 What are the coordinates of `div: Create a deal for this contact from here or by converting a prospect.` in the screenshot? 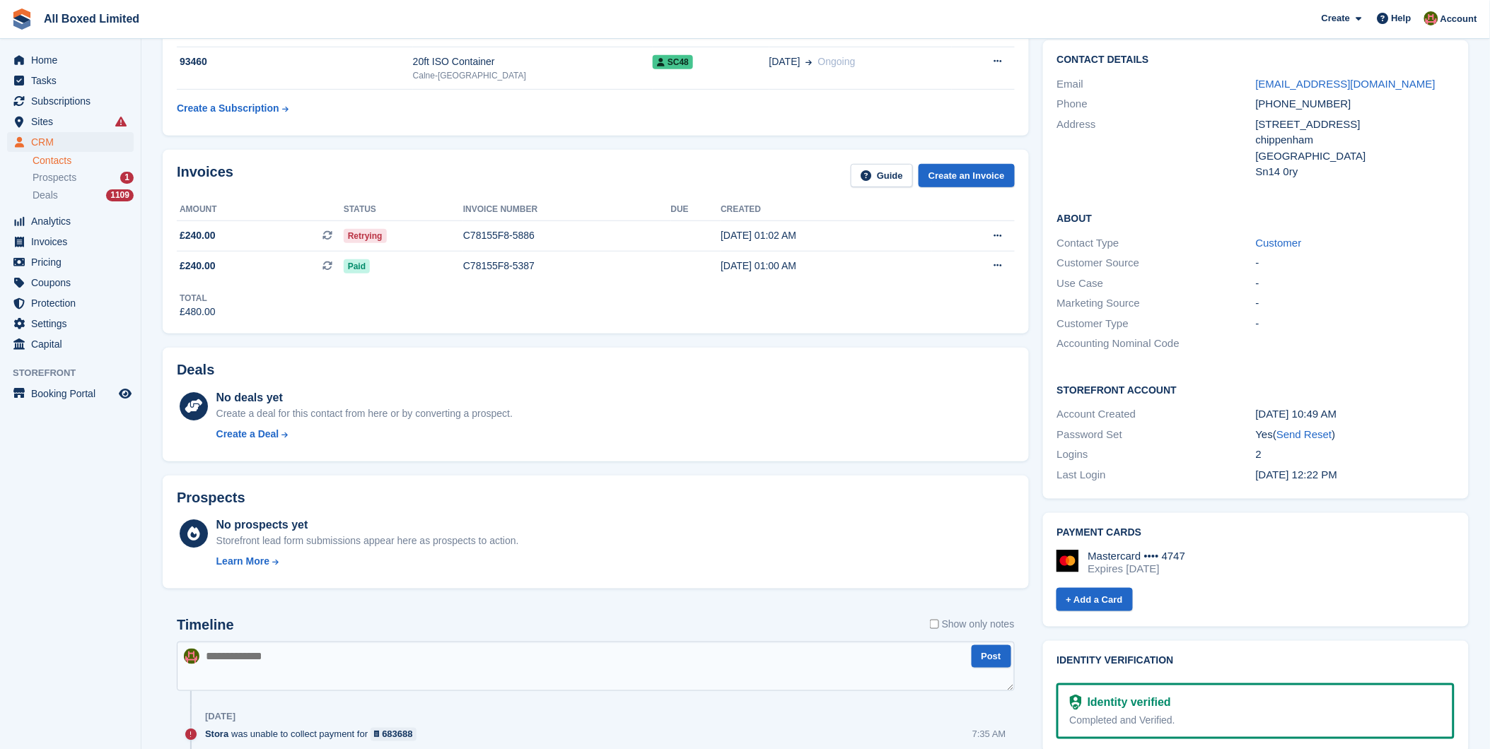 It's located at (364, 414).